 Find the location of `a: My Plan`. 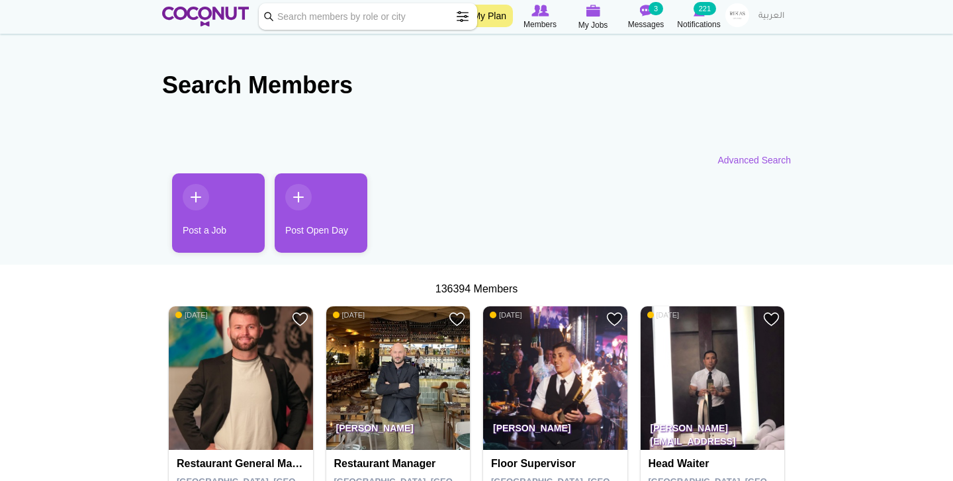

a: My Plan is located at coordinates (489, 16).